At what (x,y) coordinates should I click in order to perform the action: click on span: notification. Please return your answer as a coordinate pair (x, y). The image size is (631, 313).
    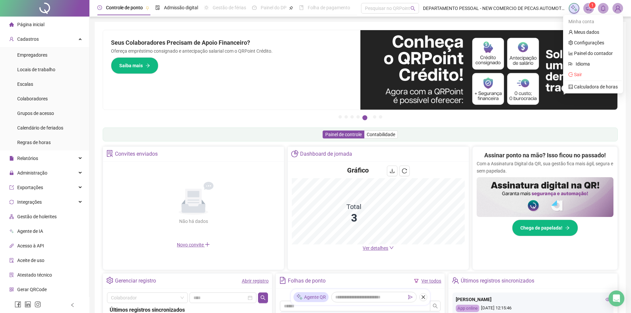
    Looking at the image, I should click on (589, 8).